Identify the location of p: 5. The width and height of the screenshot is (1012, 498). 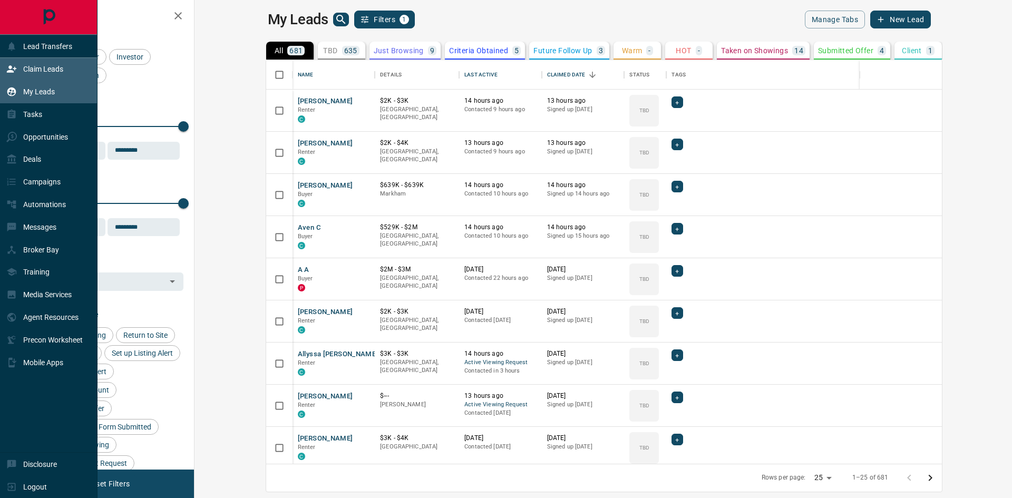
(517, 51).